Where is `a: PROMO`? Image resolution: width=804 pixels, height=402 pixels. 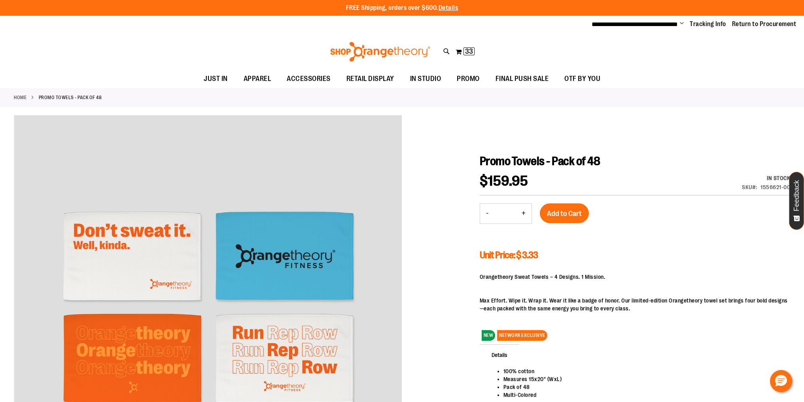 a: PROMO is located at coordinates (468, 79).